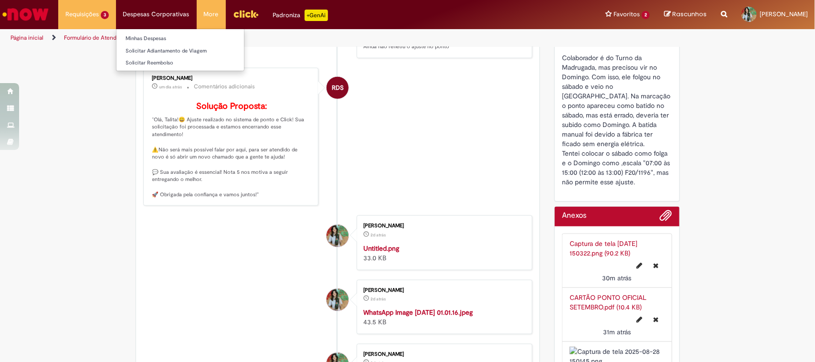  What do you see at coordinates (99, 38) in the screenshot?
I see `a: Formulário de Atendimento` at bounding box center [99, 38].